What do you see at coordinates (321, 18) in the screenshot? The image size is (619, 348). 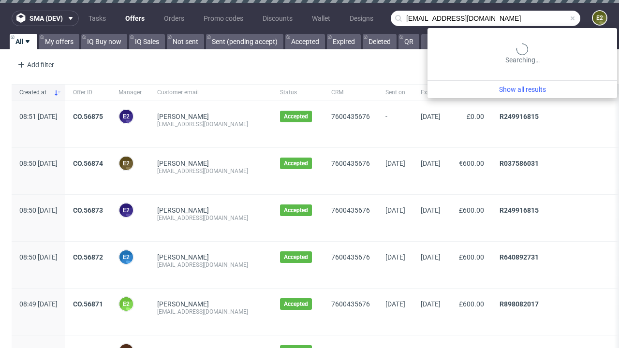 I see `a: Wallet` at bounding box center [321, 18].